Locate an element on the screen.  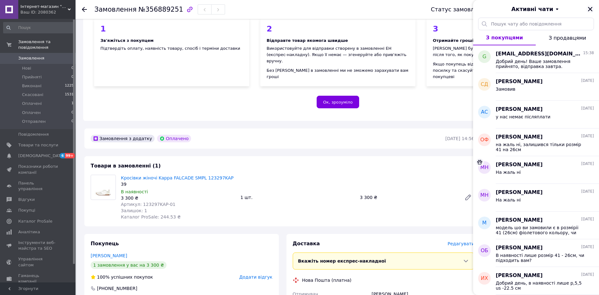
div: 1 шт. is located at coordinates (298, 197).